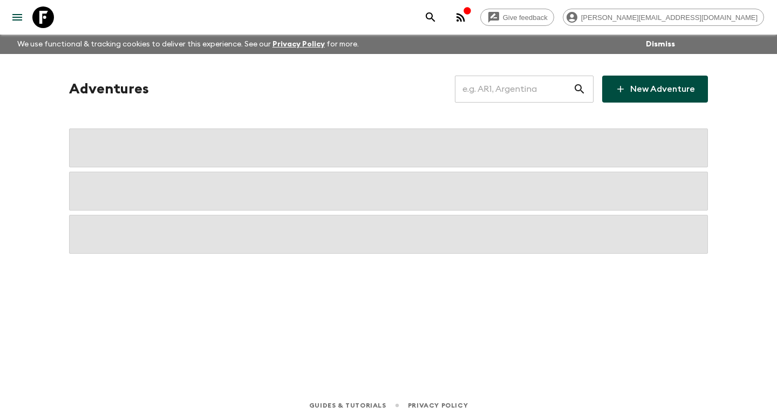  What do you see at coordinates (655, 89) in the screenshot?
I see `a: New Adventure` at bounding box center [655, 89].